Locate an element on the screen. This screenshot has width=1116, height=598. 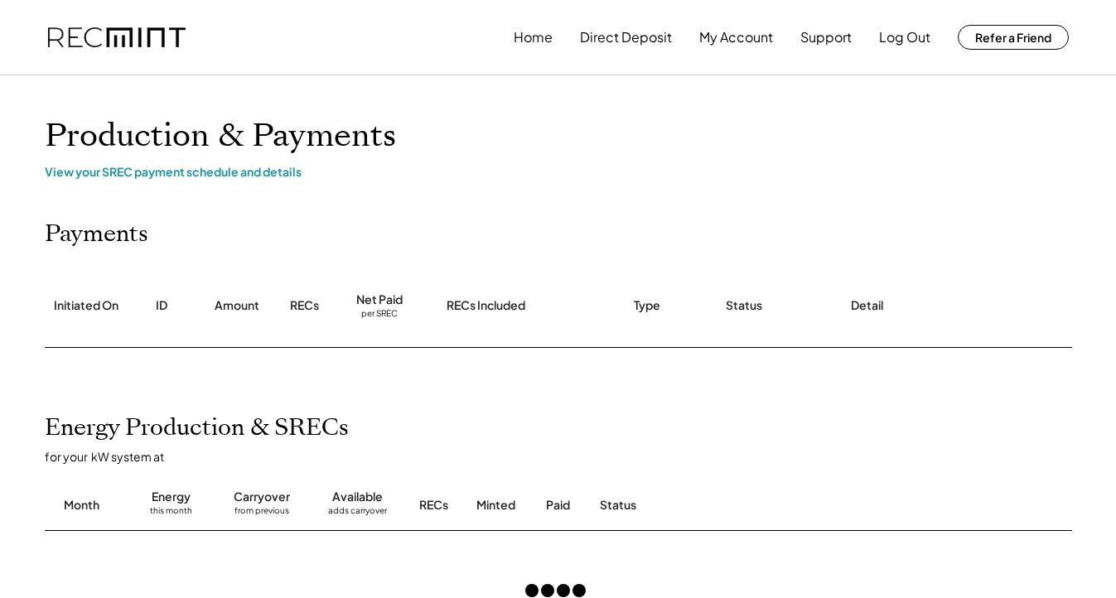
div: for your kW system at is located at coordinates (567, 457).